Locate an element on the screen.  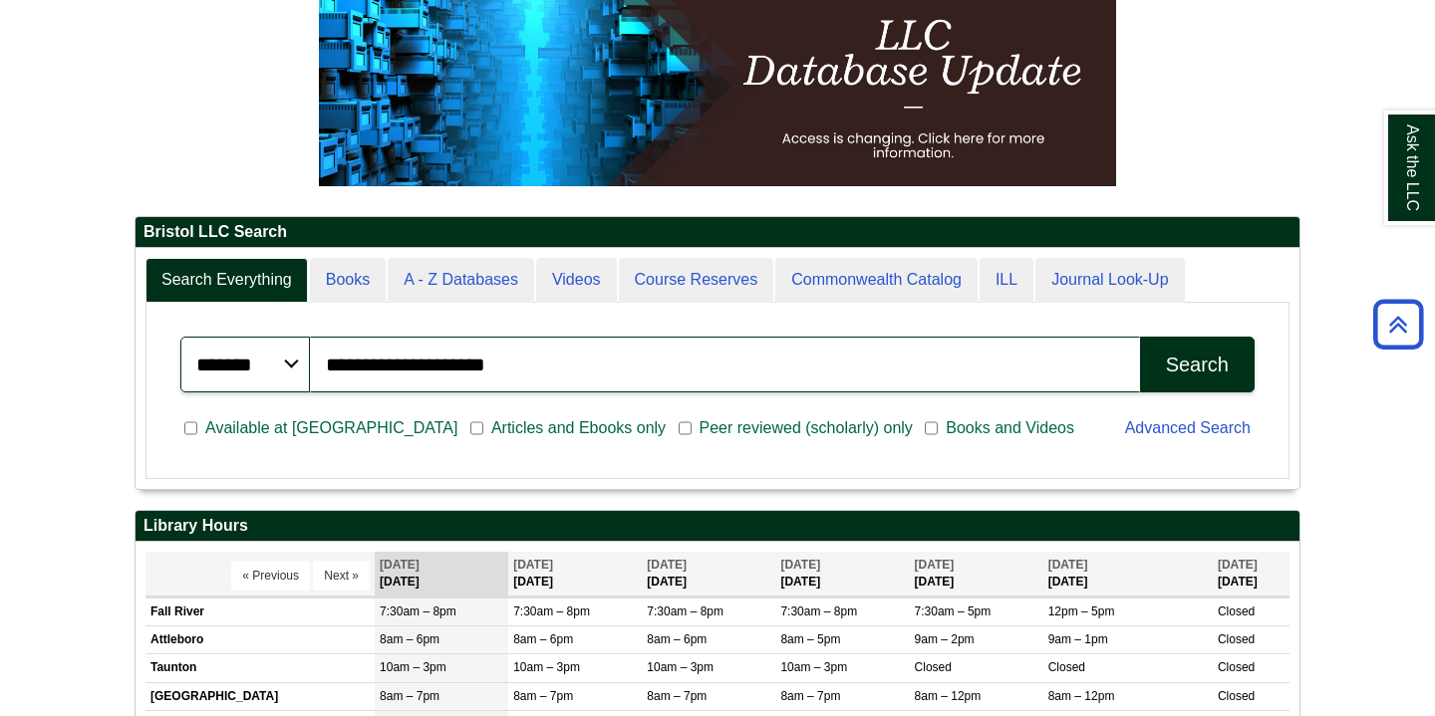
input: Articles and Ebooks only is located at coordinates (476, 428).